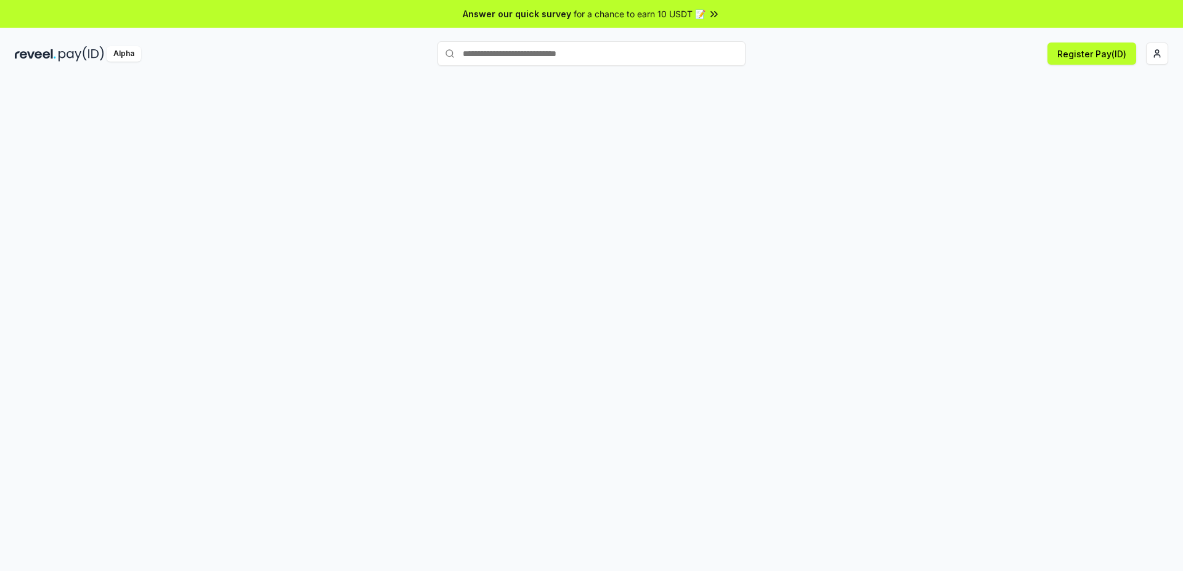 Image resolution: width=1183 pixels, height=571 pixels. Describe the element at coordinates (1092, 54) in the screenshot. I see `button: Register Pay(ID)` at that location.